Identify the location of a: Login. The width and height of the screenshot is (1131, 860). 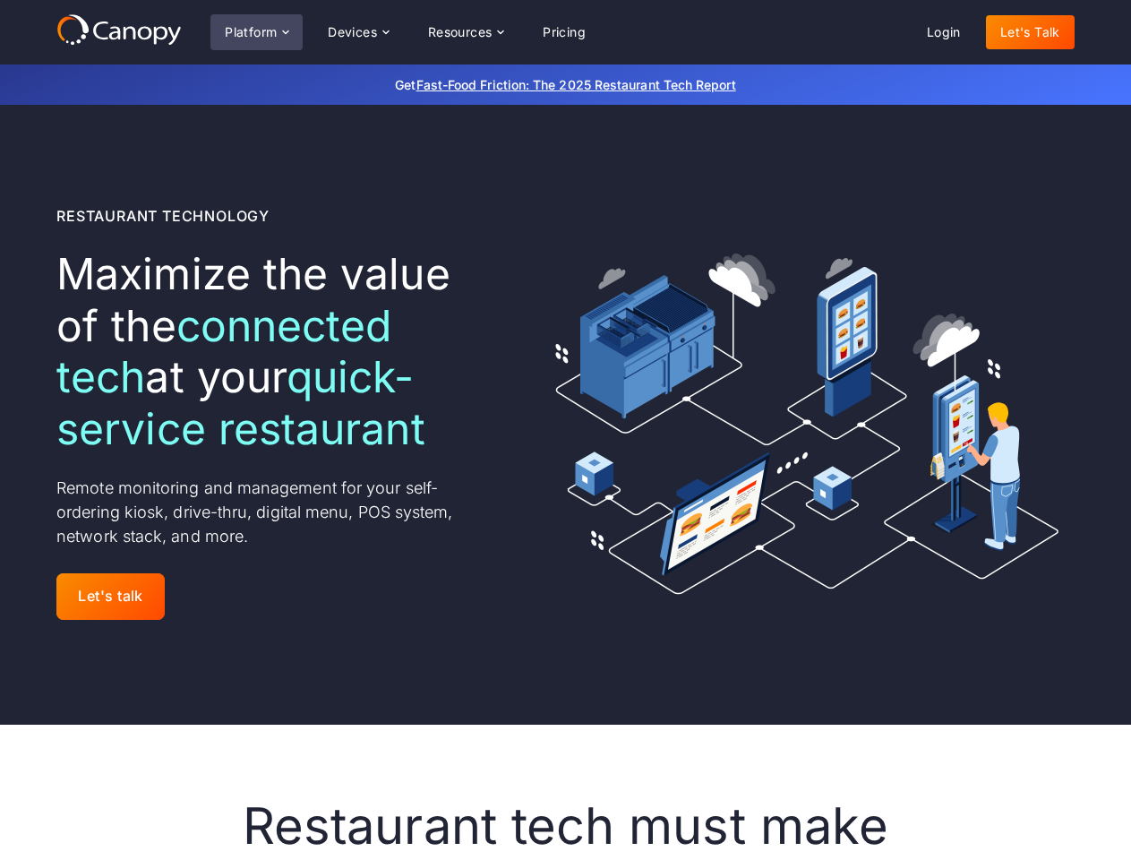
(944, 32).